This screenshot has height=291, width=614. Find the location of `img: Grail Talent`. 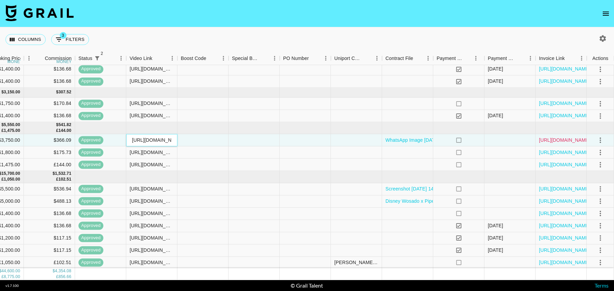

img: Grail Talent is located at coordinates (40, 13).